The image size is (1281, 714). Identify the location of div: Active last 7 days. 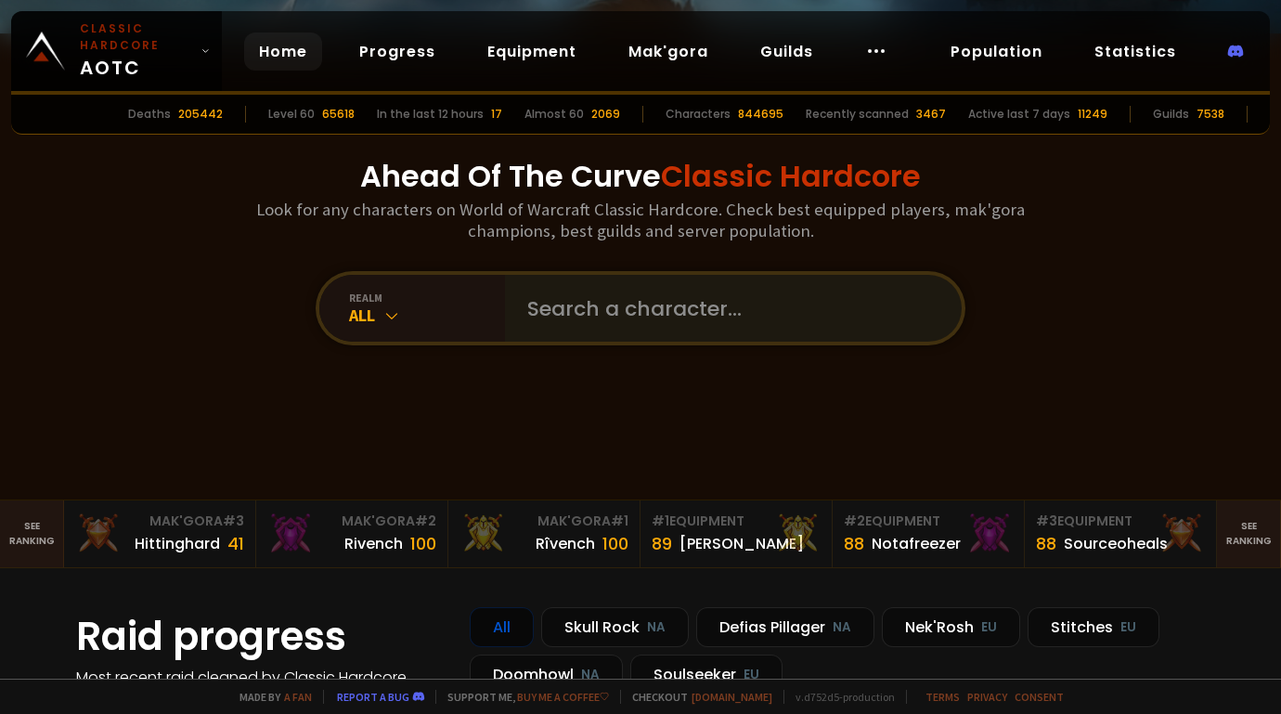
(1019, 114).